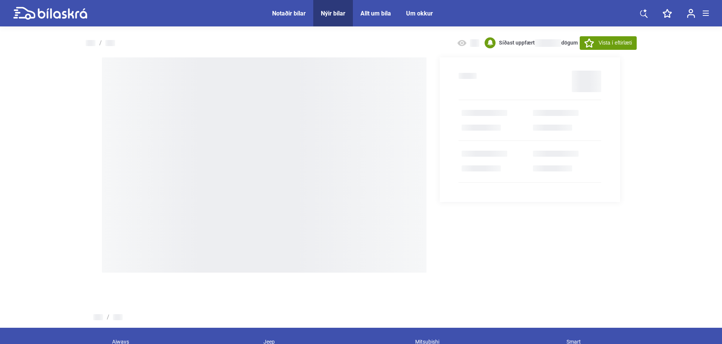  What do you see at coordinates (333, 13) in the screenshot?
I see `div: Nýir bílar` at bounding box center [333, 13].